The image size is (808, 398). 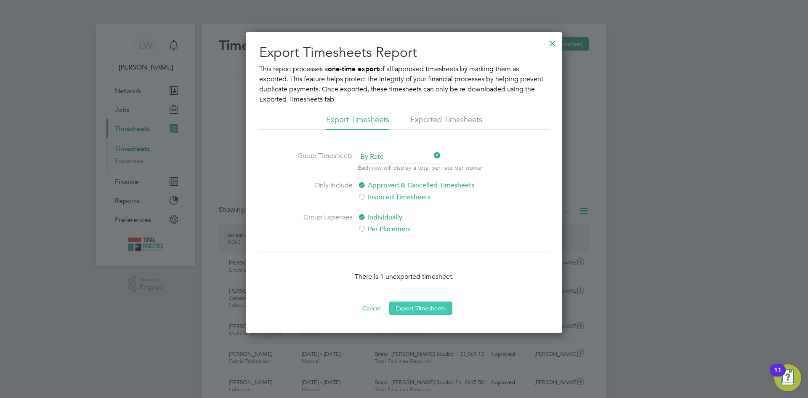 What do you see at coordinates (404, 277) in the screenshot?
I see `p: There is 1 unexported timesheet.` at bounding box center [404, 277].